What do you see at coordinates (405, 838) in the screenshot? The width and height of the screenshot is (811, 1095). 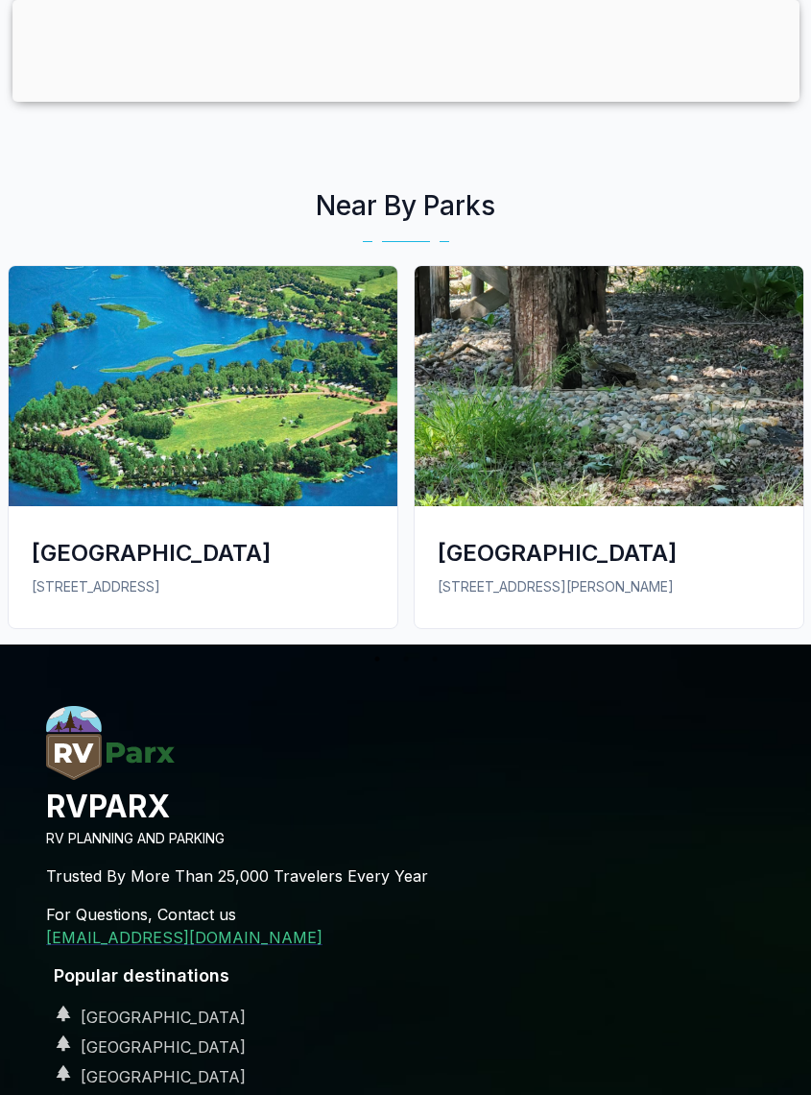 I see `p: RV PLANNING AND PARKING` at bounding box center [405, 838].